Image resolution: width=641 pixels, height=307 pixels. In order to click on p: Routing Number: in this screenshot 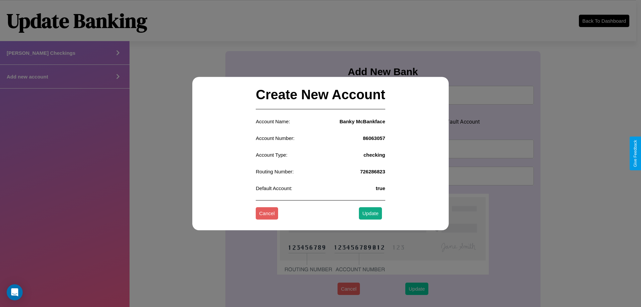, I will do `click(274, 171)`.